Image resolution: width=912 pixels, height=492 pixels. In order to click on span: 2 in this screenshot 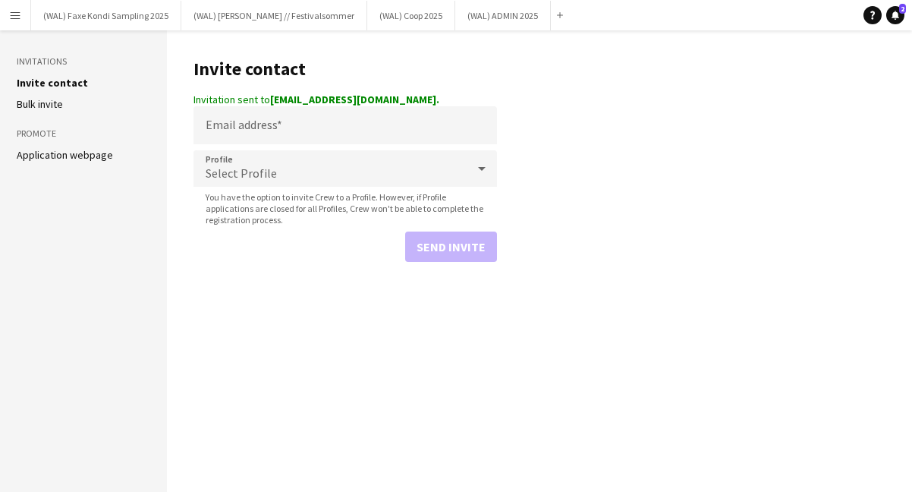, I will do `click(902, 8)`.